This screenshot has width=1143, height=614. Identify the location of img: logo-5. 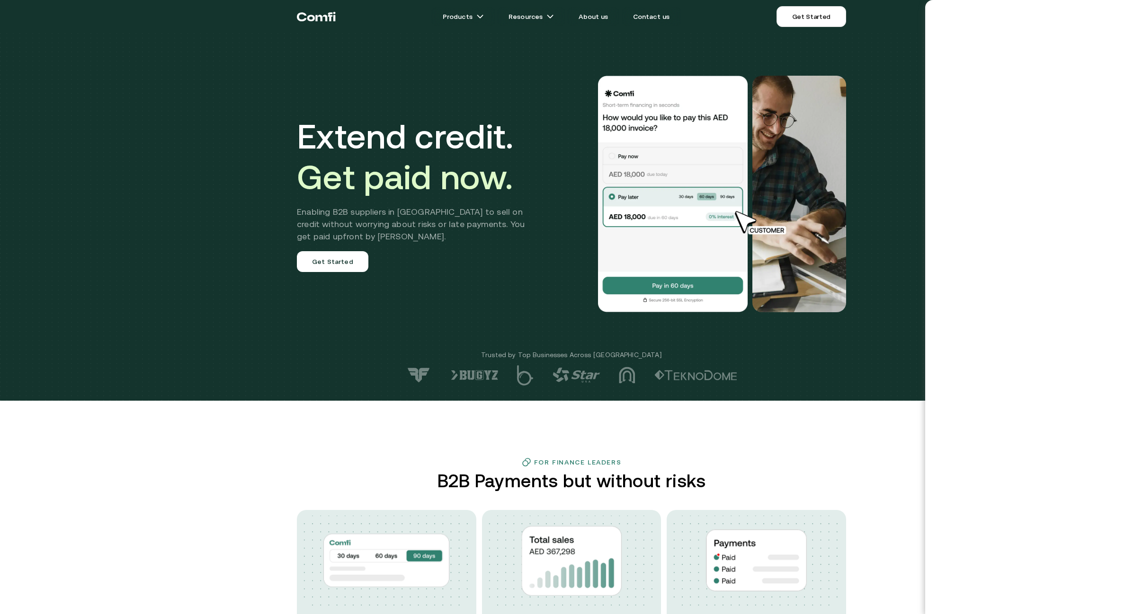
(525, 375).